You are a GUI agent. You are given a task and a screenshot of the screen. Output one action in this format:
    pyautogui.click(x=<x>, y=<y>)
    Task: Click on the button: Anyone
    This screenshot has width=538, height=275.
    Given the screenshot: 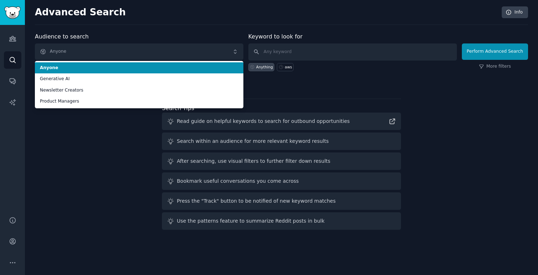 What is the action you would take?
    pyautogui.click(x=139, y=52)
    